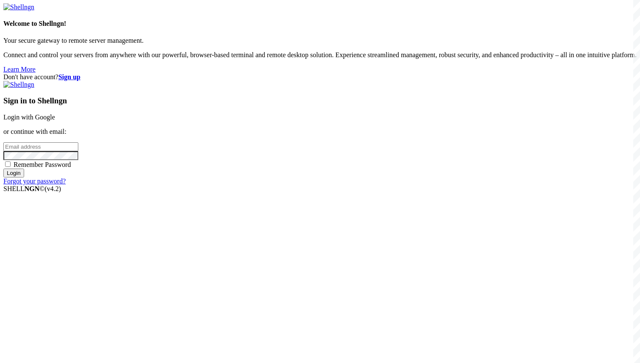 This screenshot has width=640, height=363. I want to click on a: Forgot your password?, so click(34, 181).